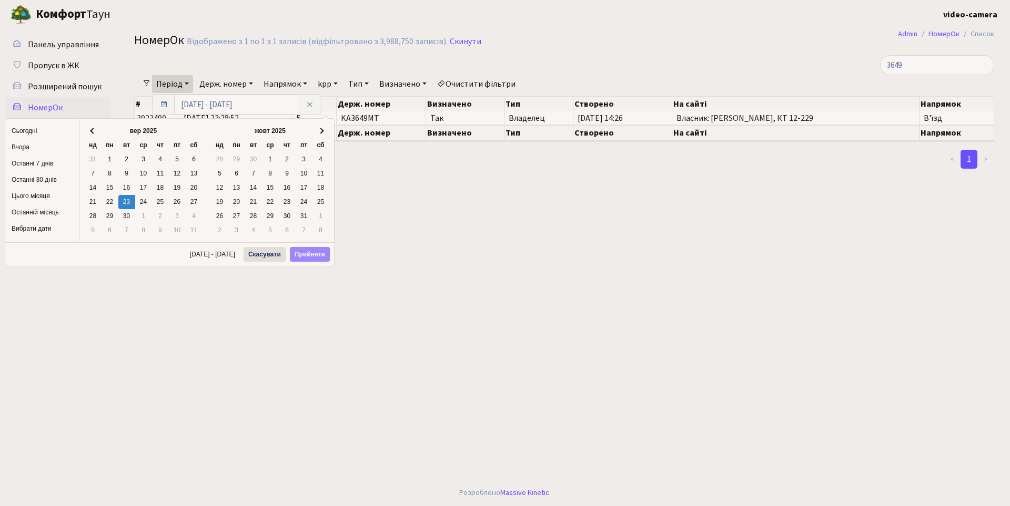  I want to click on span: Розширений пошук, so click(65, 87).